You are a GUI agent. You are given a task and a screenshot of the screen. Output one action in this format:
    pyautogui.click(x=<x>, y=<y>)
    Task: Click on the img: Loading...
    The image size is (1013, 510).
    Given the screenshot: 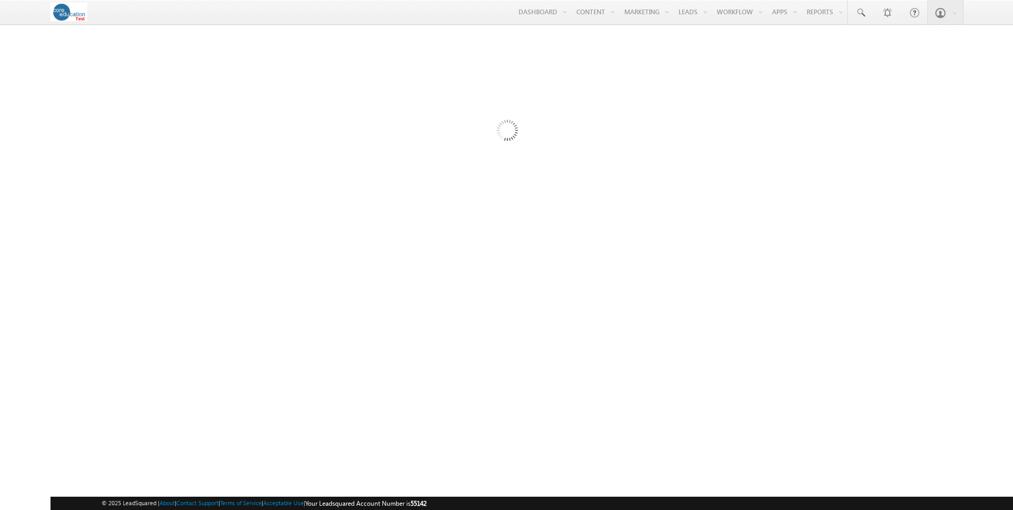 What is the action you would take?
    pyautogui.click(x=506, y=132)
    